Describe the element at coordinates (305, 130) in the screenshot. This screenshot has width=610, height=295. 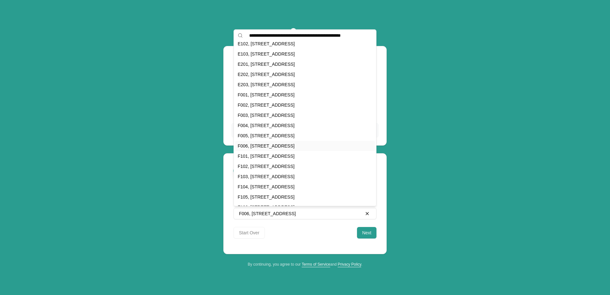
I see `div: Suggestions` at that location.